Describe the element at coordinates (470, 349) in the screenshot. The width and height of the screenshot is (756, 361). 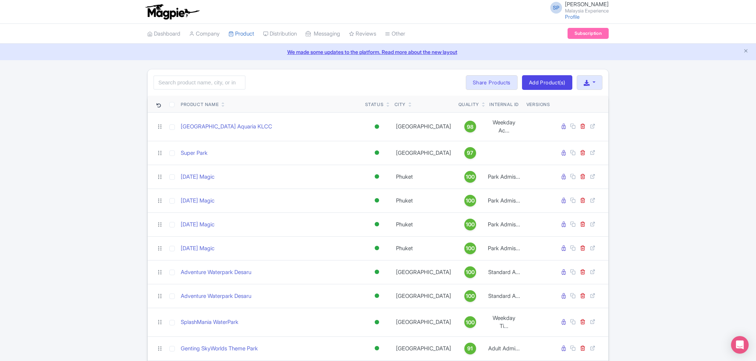
I see `span: 91` at that location.